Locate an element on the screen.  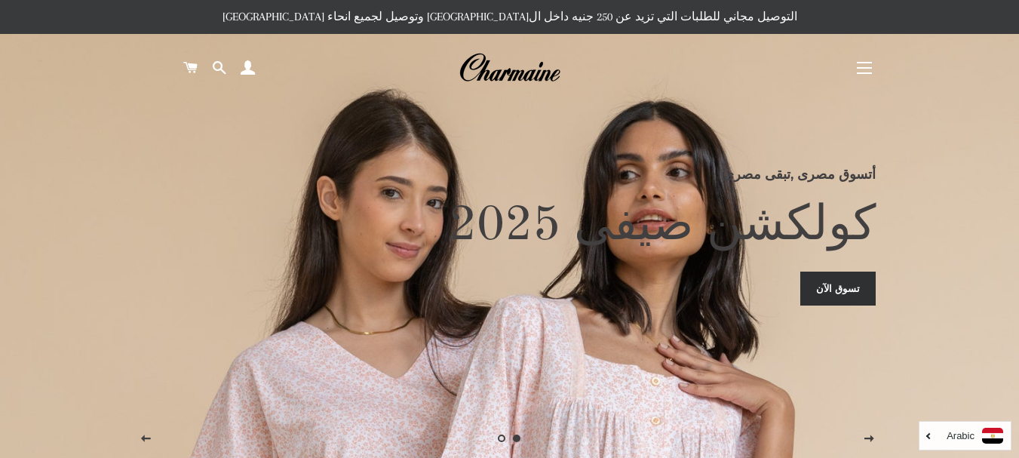
button: الصفحه التالية is located at coordinates (869, 439).